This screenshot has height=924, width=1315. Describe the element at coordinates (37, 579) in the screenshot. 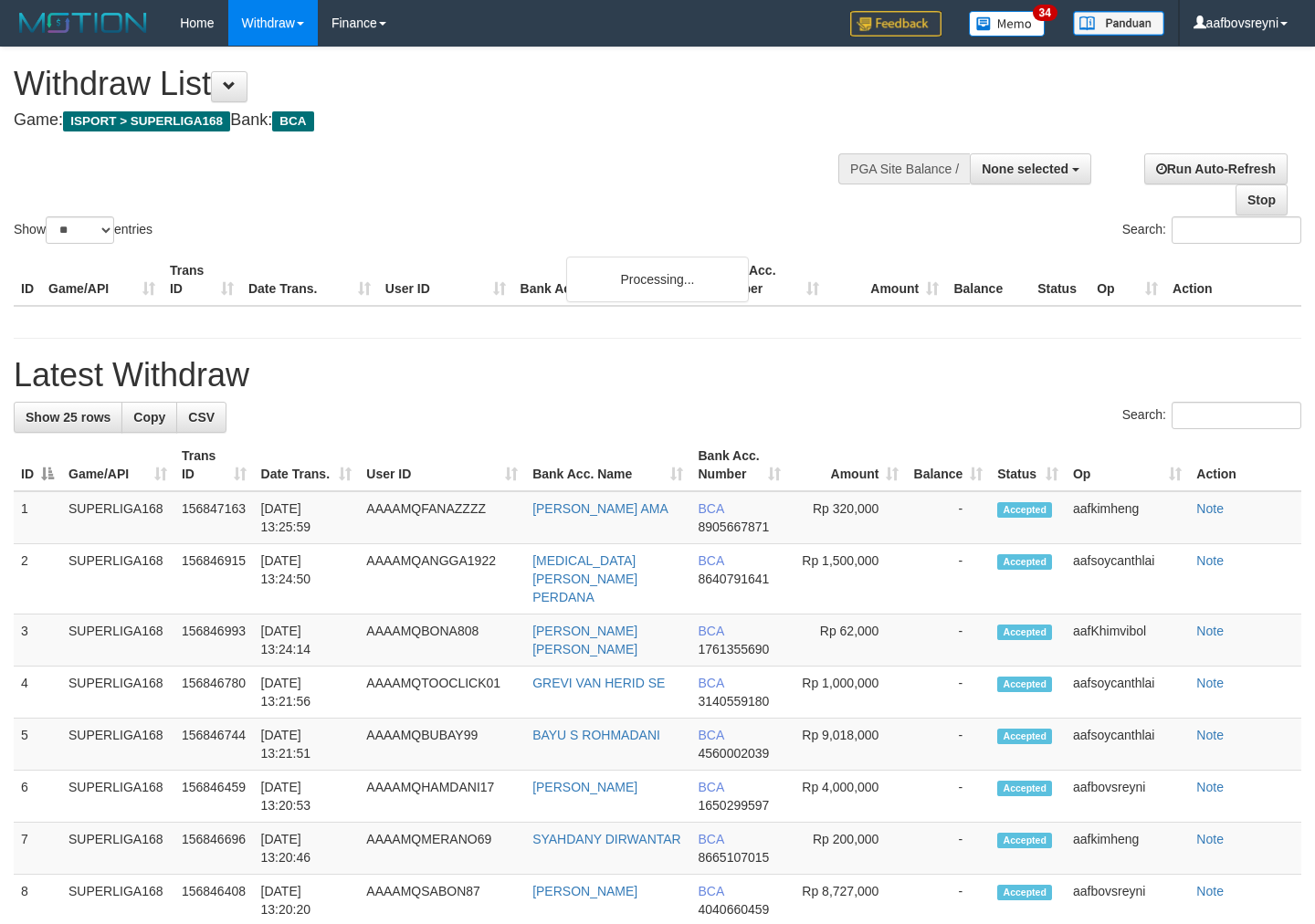

I see `td: 2` at that location.